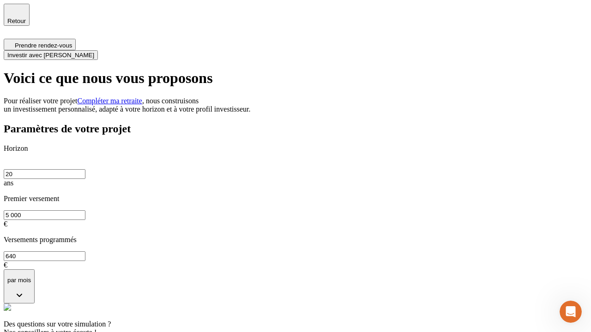 This screenshot has height=332, width=591. I want to click on h2: Paramètres de votre projet, so click(296, 129).